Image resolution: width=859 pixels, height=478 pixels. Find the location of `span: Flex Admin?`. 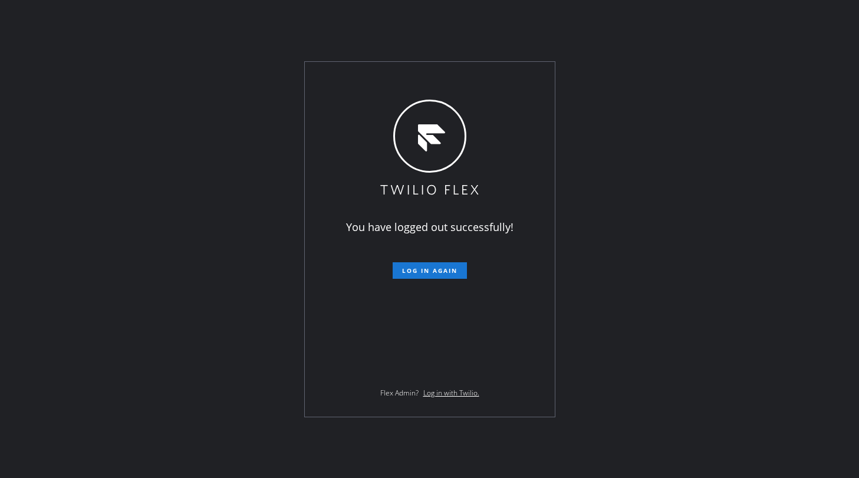

span: Flex Admin? is located at coordinates (399, 393).